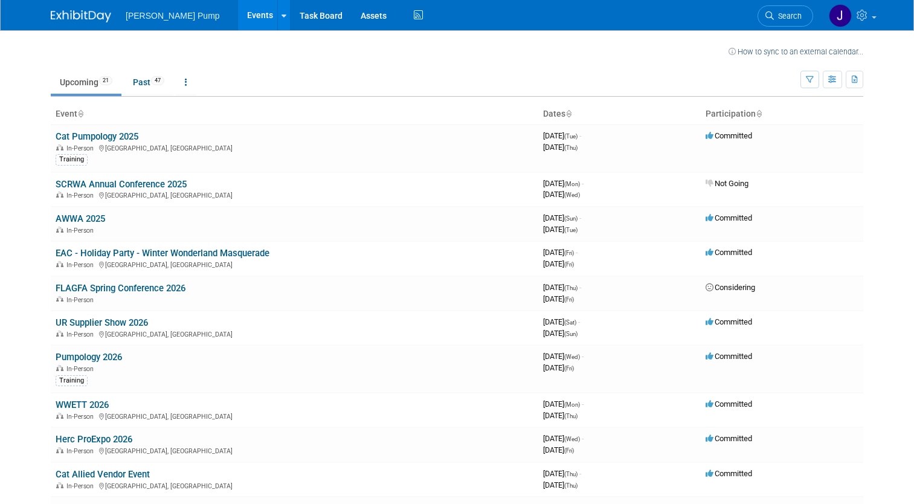 The height and width of the screenshot is (504, 914). I want to click on a: Search, so click(785, 16).